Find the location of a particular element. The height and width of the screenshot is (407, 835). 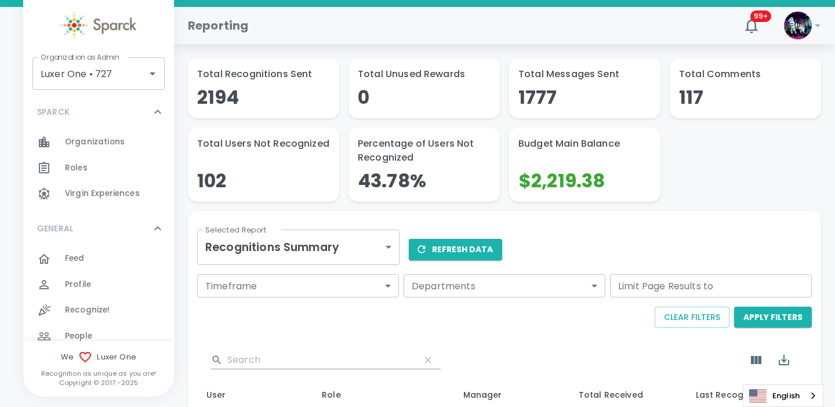

div: Feed is located at coordinates (99, 259).